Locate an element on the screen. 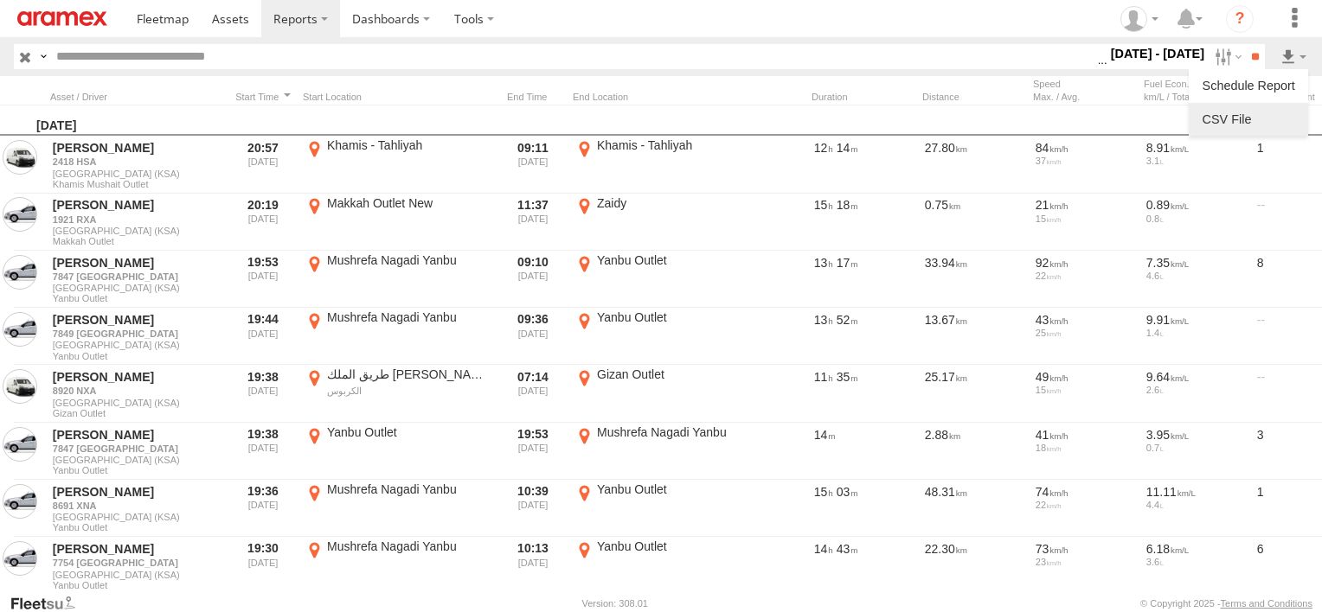  a: 8920 NXA is located at coordinates (137, 391).